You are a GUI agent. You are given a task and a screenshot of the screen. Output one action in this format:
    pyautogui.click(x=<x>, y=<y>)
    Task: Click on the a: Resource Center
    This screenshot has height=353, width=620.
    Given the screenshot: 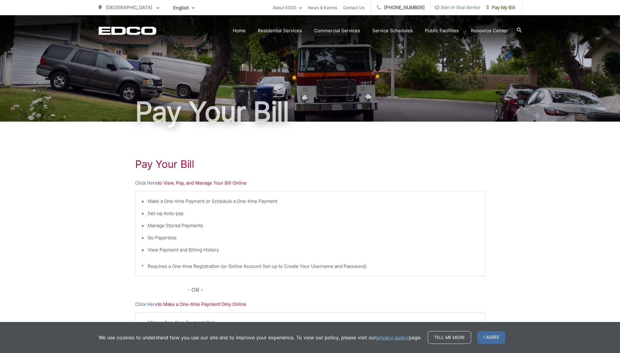 What is the action you would take?
    pyautogui.click(x=489, y=31)
    